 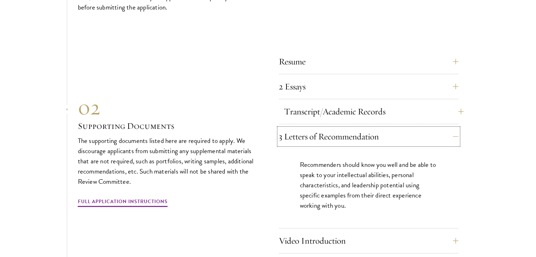 I want to click on button: Video Introduction, so click(x=369, y=241).